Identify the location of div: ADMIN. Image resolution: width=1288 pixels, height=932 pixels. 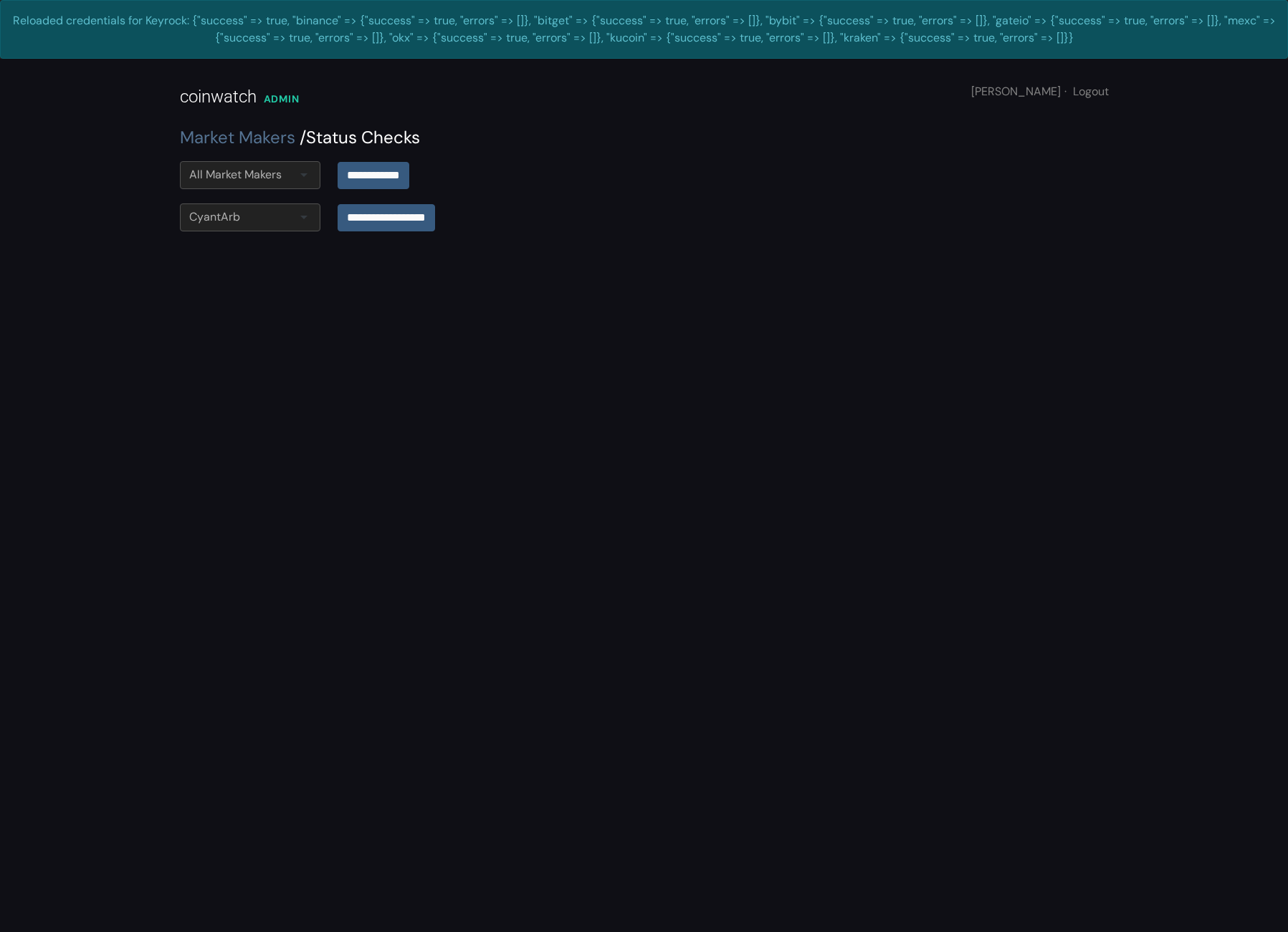
(281, 99).